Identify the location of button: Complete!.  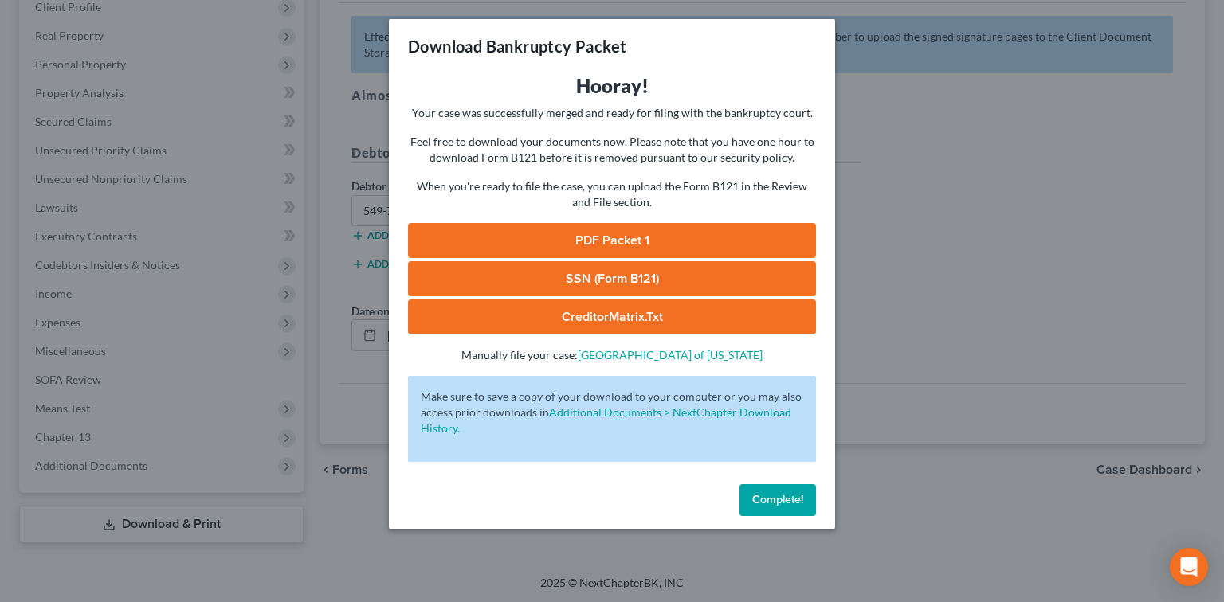
(778, 500).